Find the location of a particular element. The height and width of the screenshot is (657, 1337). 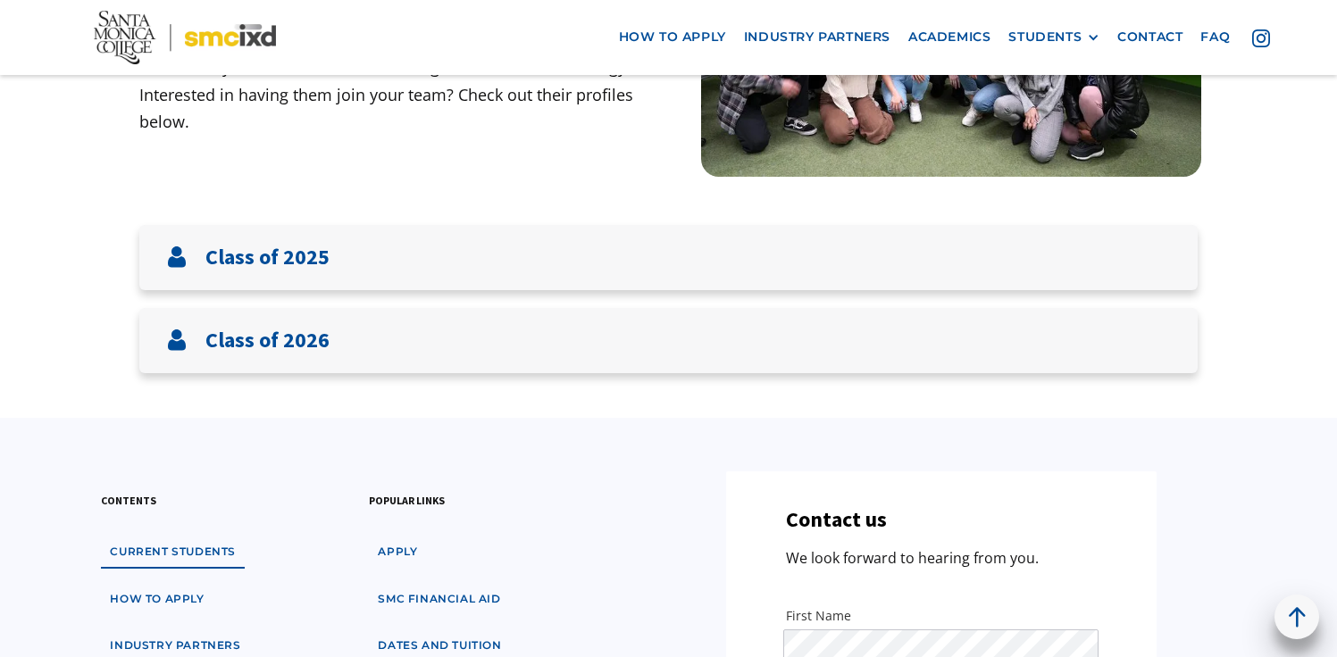

p: We look forward to hearing from you. is located at coordinates (912, 558).